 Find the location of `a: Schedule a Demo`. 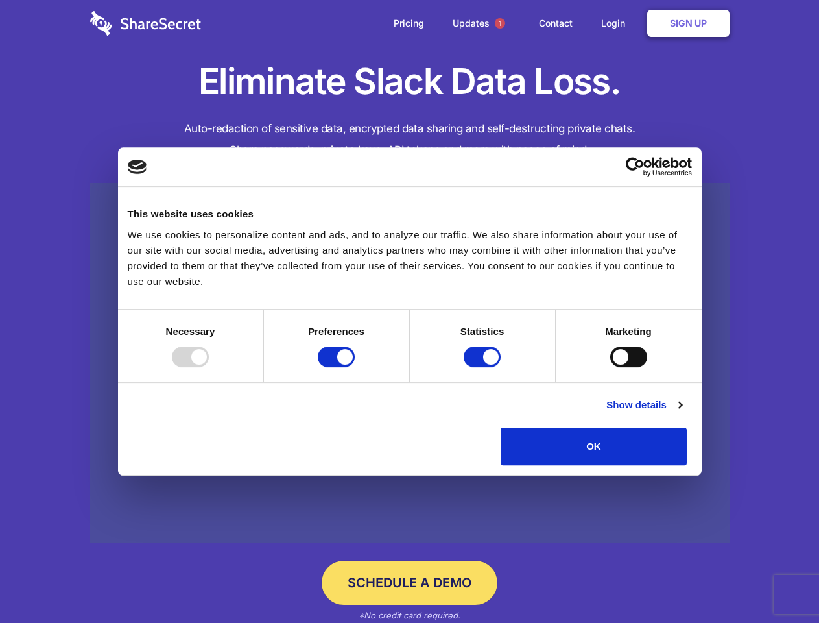

a: Schedule a Demo is located at coordinates (409, 583).